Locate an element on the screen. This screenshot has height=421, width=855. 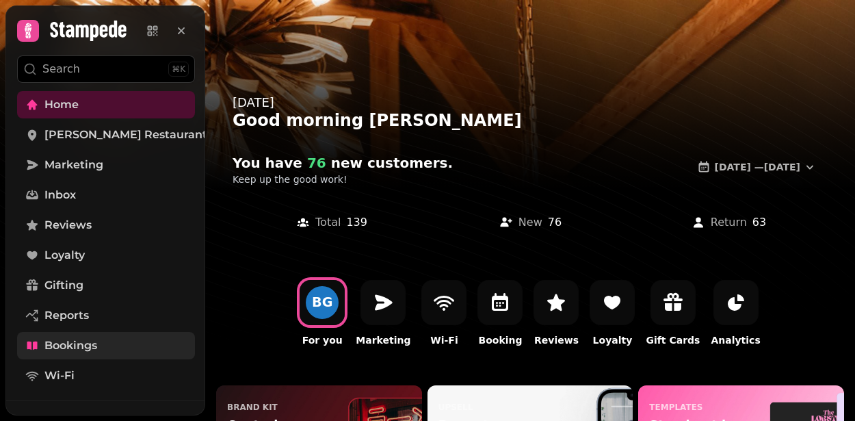
a: Marketing is located at coordinates (106, 165).